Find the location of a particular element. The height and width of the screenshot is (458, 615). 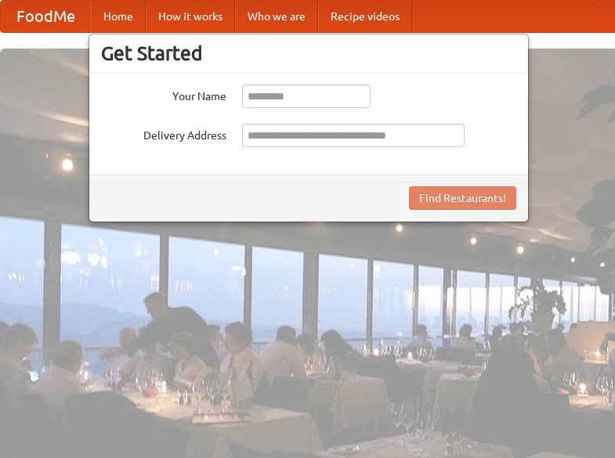

label: Delivery Address is located at coordinates (164, 133).